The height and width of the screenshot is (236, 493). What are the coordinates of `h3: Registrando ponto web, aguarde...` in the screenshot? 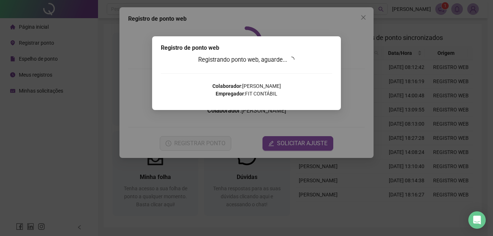 It's located at (247, 60).